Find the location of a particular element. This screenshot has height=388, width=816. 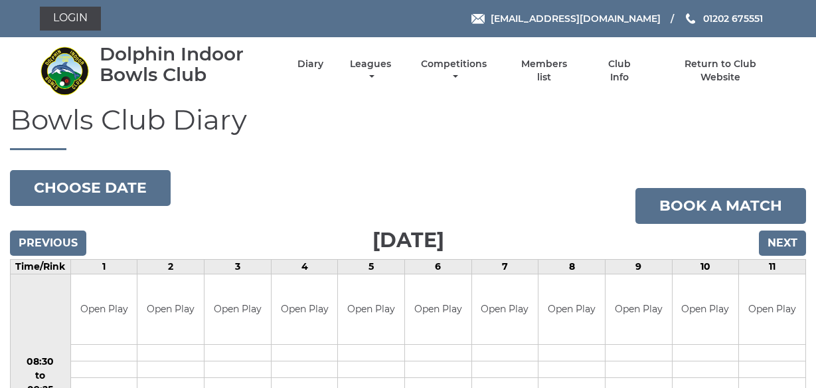

td: 3 is located at coordinates (238, 267).